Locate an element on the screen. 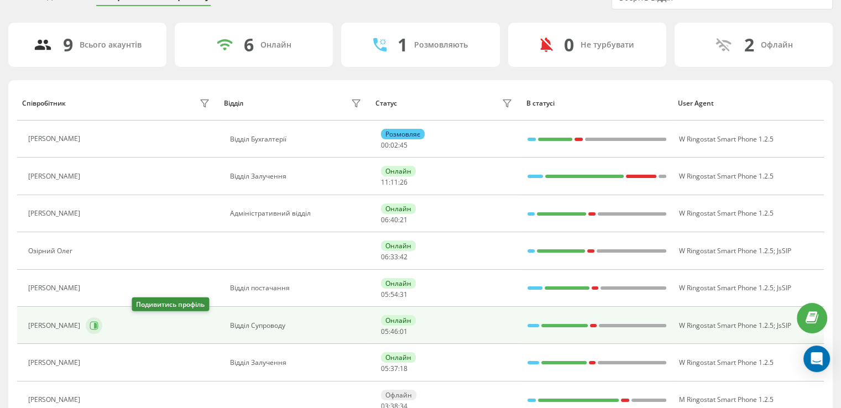 The image size is (841, 408). div: Відділ Бухгалтерії is located at coordinates (297, 139).